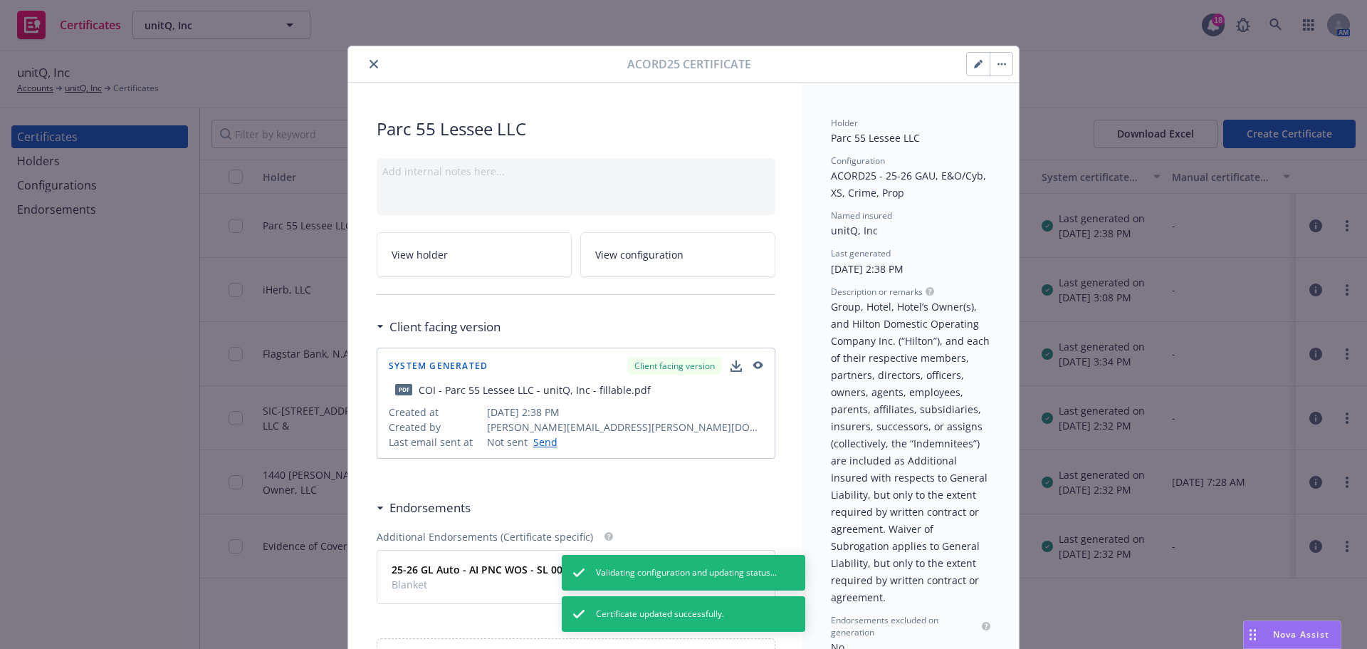 This screenshot has height=649, width=1367. I want to click on span: System Generated, so click(438, 366).